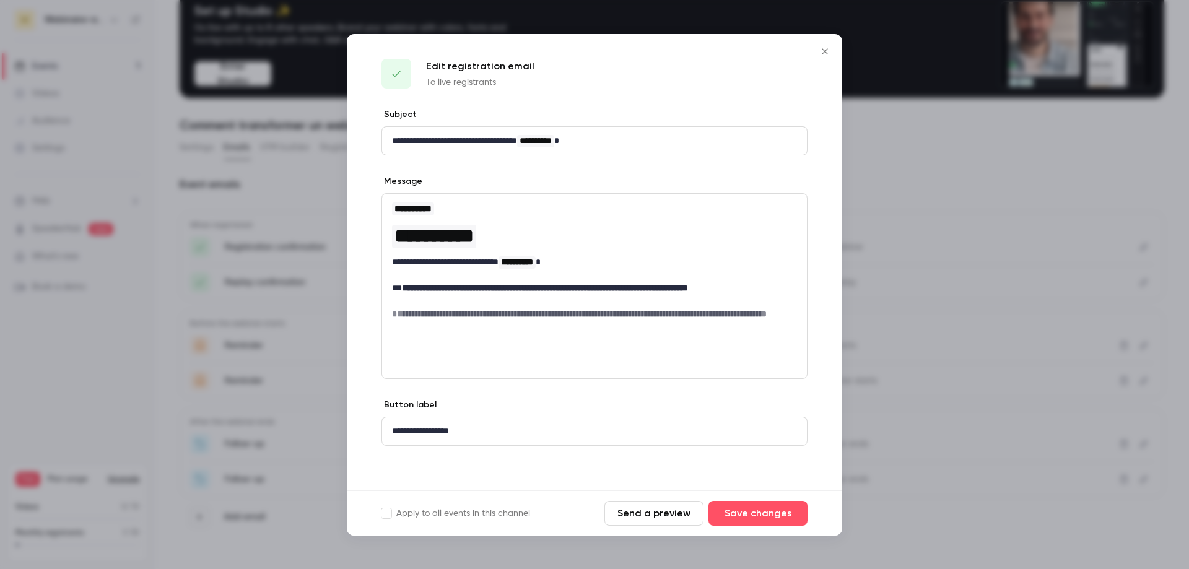  What do you see at coordinates (758, 514) in the screenshot?
I see `button: Save changes` at bounding box center [758, 514].